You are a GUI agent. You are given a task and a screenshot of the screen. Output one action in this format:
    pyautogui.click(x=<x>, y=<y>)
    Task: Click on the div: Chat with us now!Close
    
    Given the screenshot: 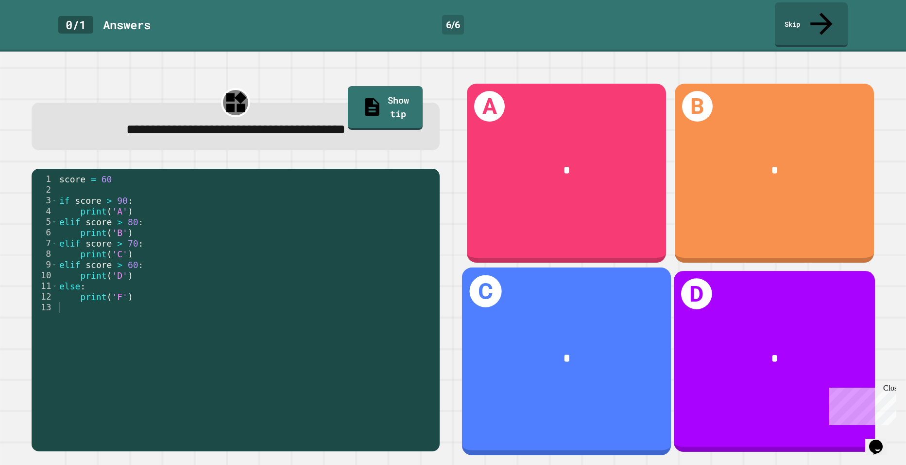 What is the action you would take?
    pyautogui.click(x=35, y=33)
    